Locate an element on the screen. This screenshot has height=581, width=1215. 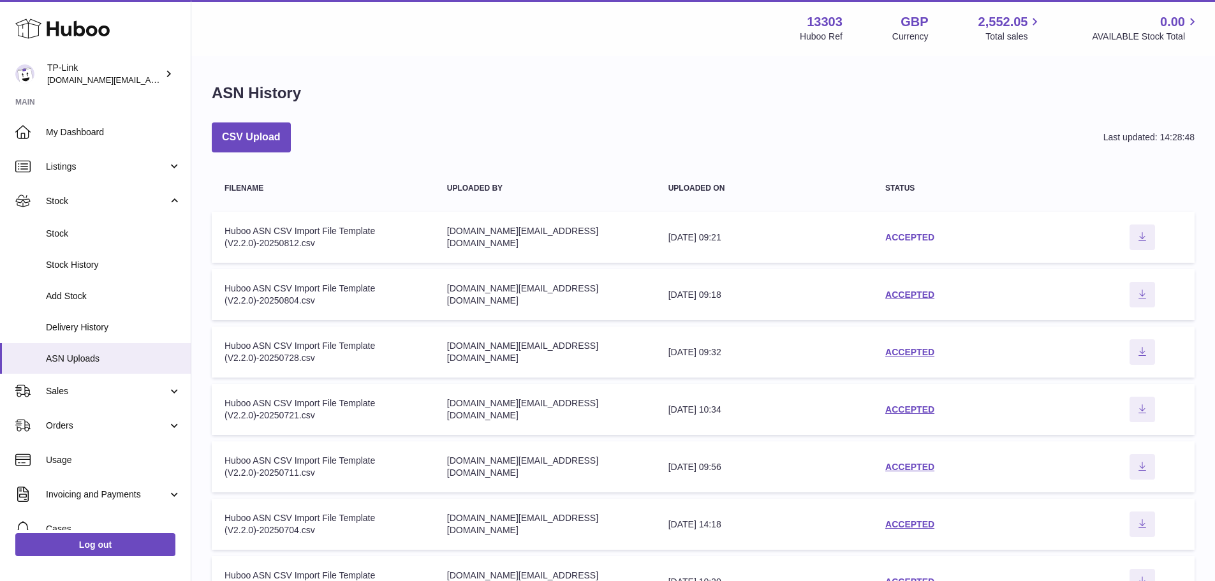
span: Cases is located at coordinates (113, 529).